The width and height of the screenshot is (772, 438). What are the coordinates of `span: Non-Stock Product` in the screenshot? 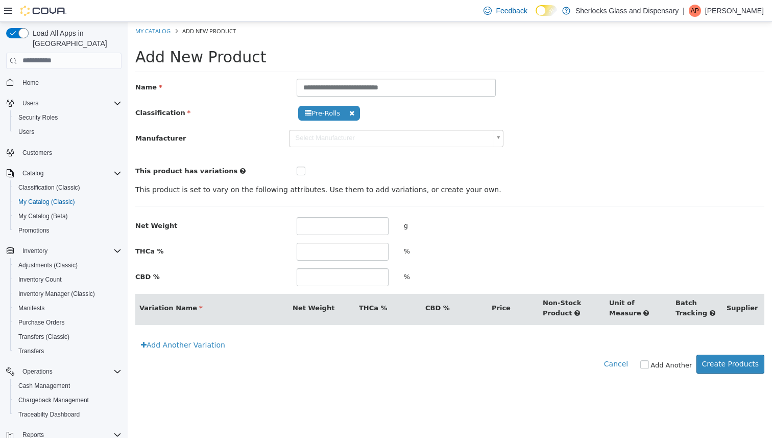 It's located at (434, 285).